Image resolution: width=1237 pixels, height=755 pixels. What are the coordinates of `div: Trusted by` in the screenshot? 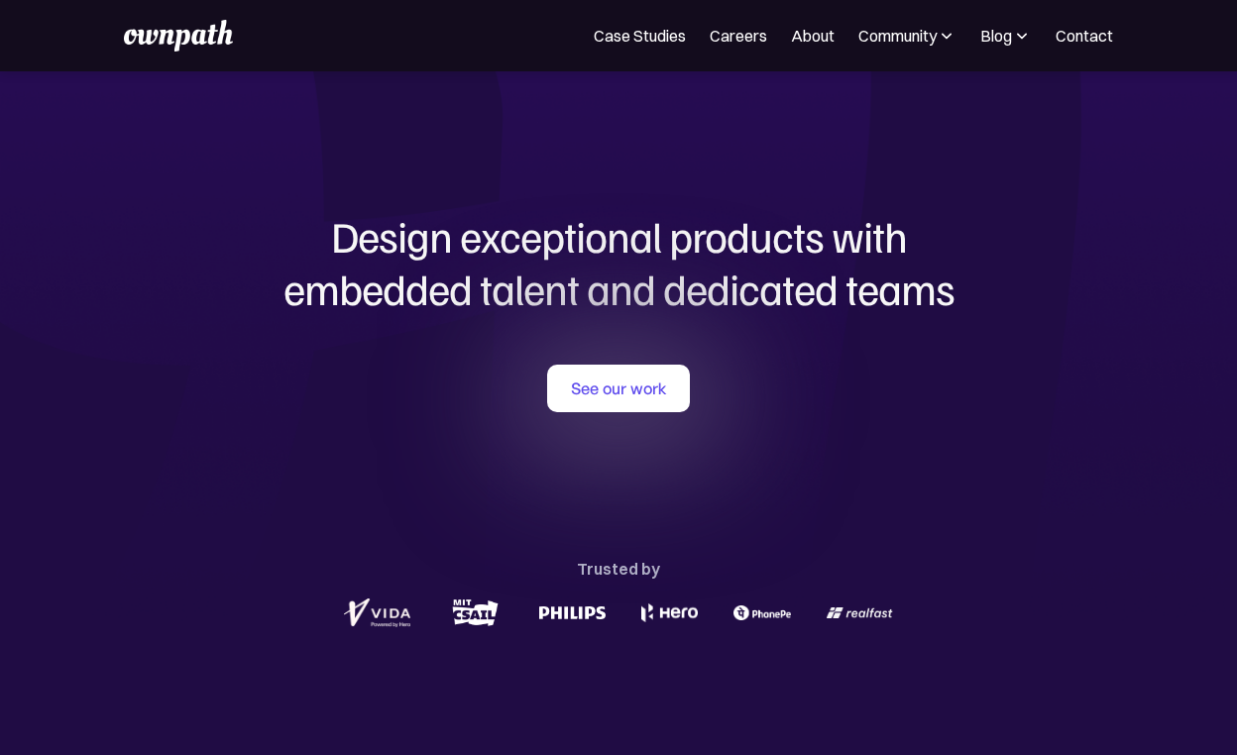 It's located at (619, 569).